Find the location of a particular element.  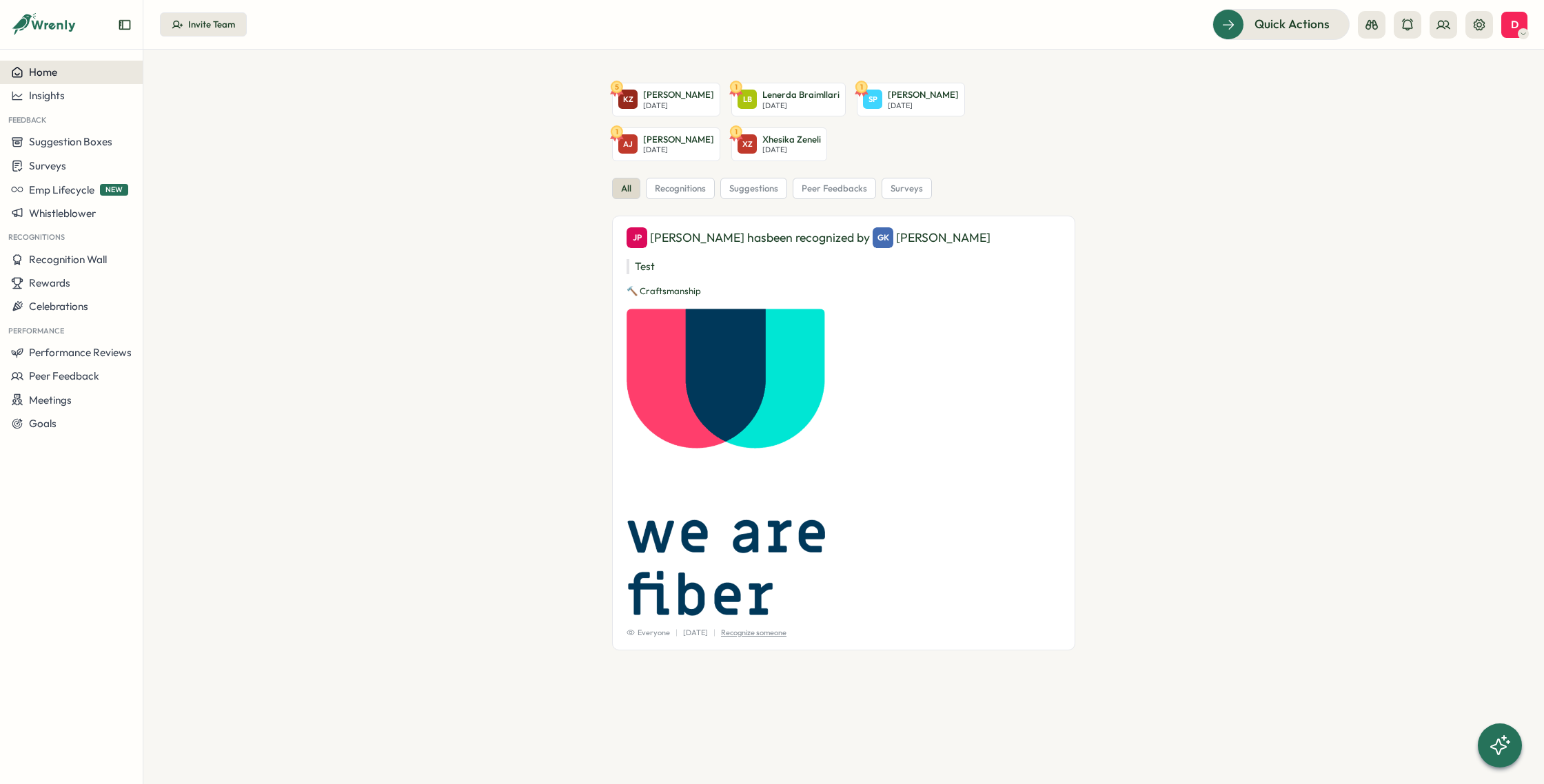

span: NEW is located at coordinates (113, 190).